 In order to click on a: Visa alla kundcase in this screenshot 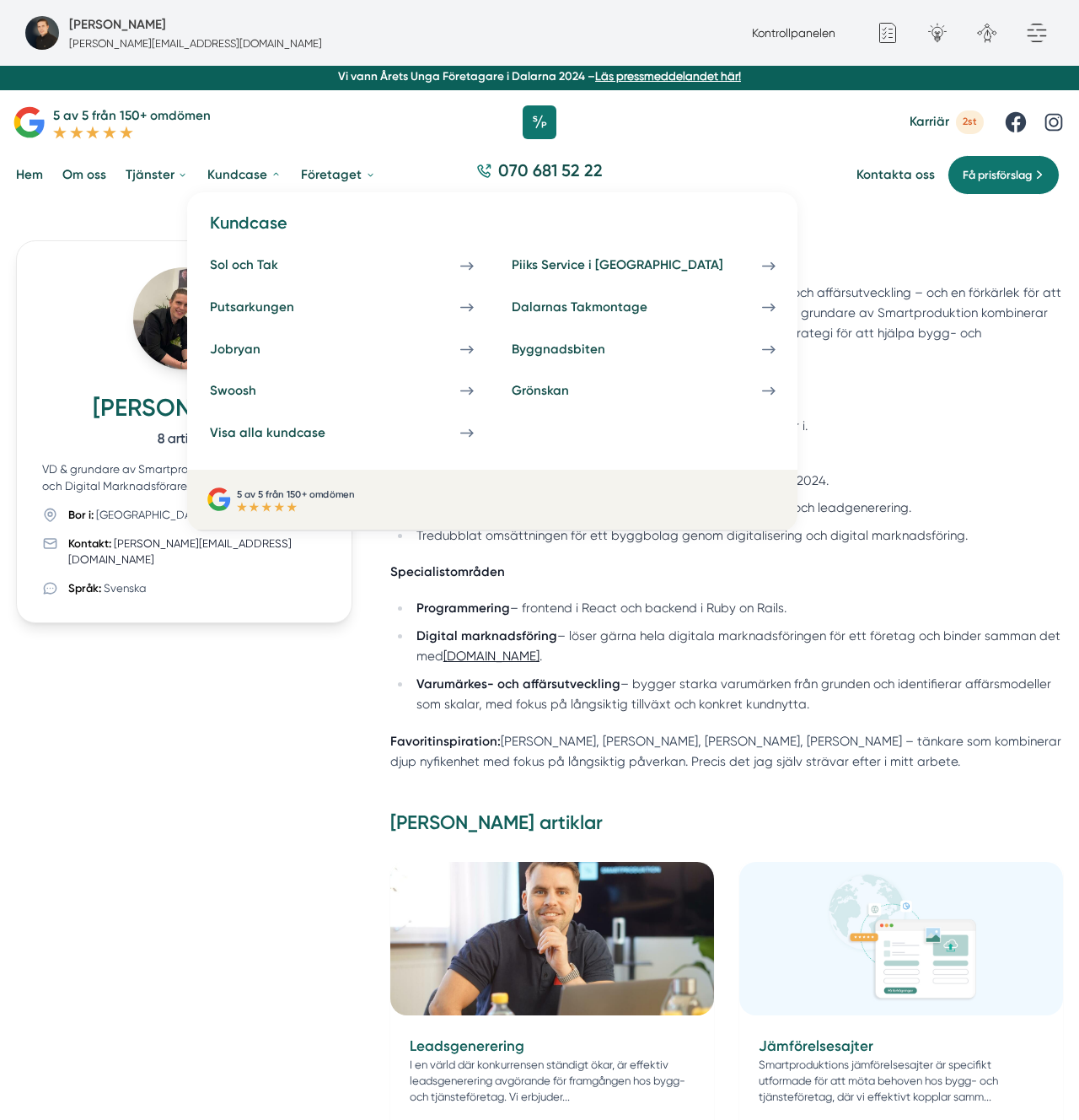, I will do `click(341, 432)`.